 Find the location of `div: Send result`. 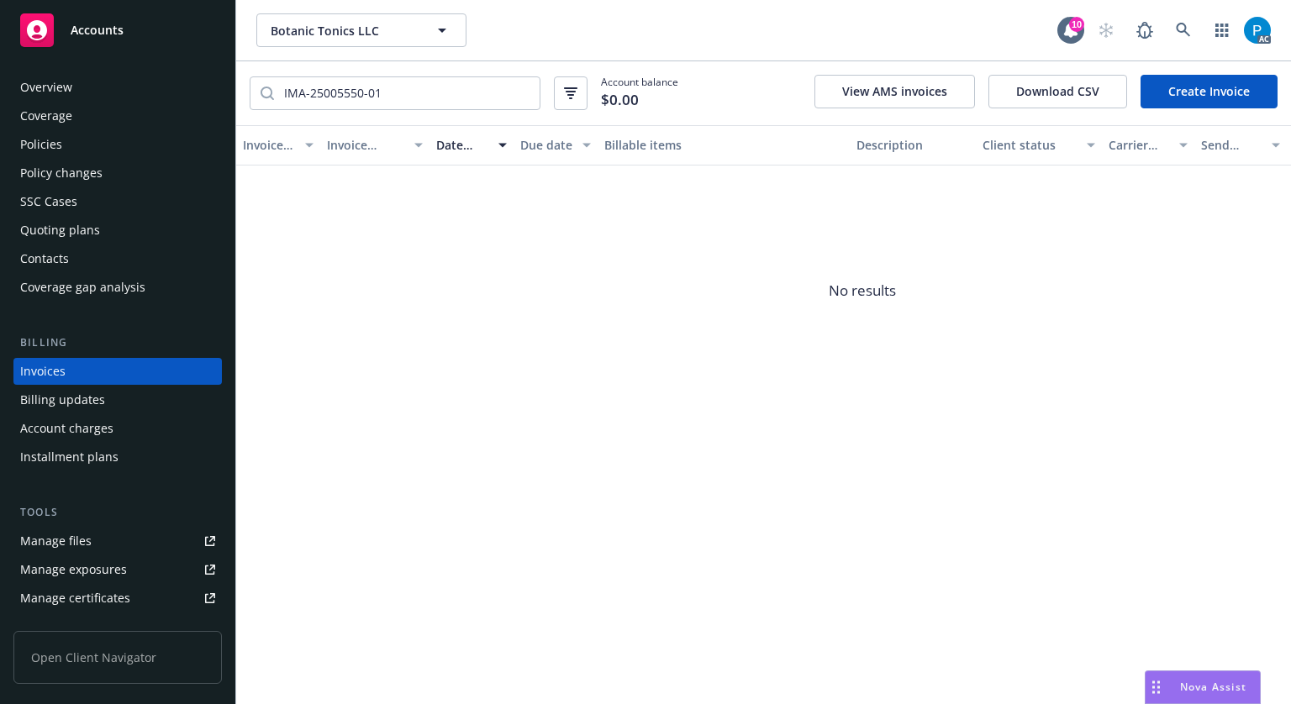

div: Send result is located at coordinates (1232, 145).